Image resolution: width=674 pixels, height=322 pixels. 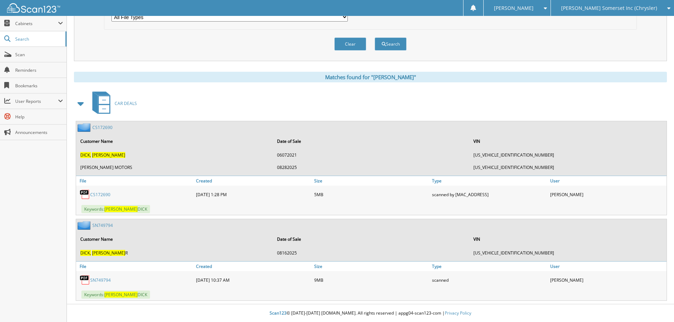 I want to click on a: CAR DEALS, so click(x=112, y=103).